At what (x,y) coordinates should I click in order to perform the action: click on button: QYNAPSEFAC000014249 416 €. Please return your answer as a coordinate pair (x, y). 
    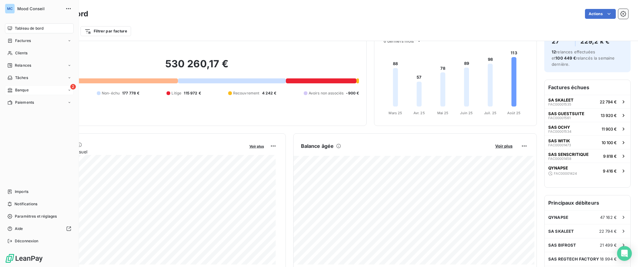
    Looking at the image, I should click on (587, 170).